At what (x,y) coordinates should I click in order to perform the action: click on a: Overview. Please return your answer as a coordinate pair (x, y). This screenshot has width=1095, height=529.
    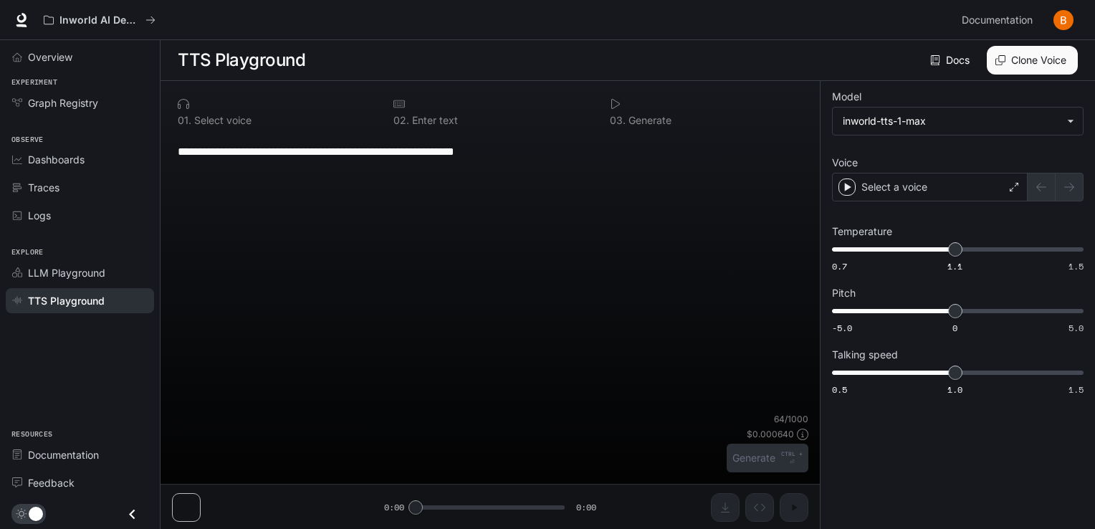
    Looking at the image, I should click on (80, 57).